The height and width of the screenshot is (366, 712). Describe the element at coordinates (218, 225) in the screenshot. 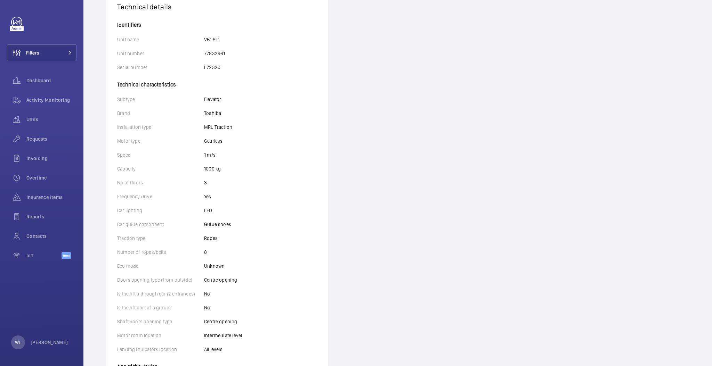

I see `p: Guide shoes` at that location.